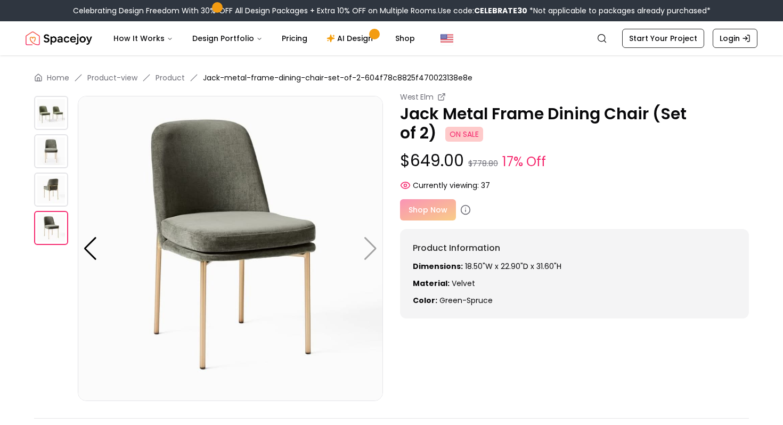 The image size is (783, 425). Describe the element at coordinates (143, 38) in the screenshot. I see `button: How It Works` at that location.